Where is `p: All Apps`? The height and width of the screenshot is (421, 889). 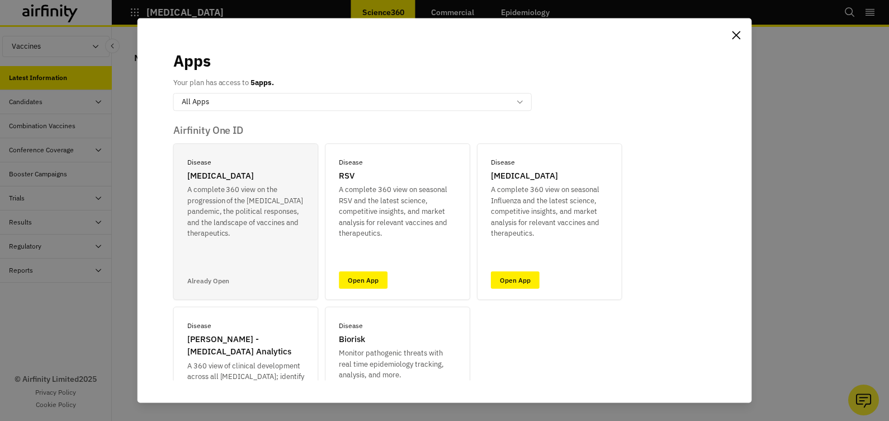
p: All Apps is located at coordinates (195, 101).